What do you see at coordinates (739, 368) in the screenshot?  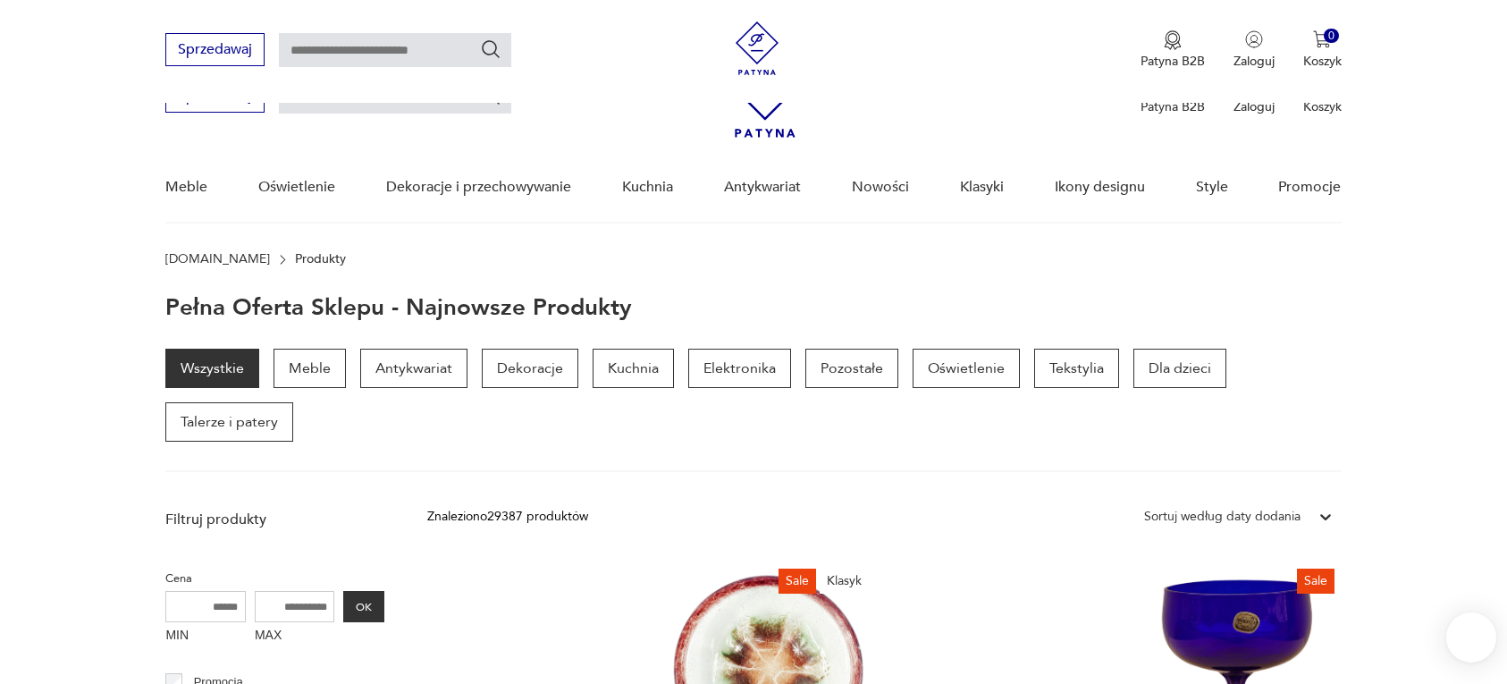 I see `p: Elektronika` at bounding box center [739, 368].